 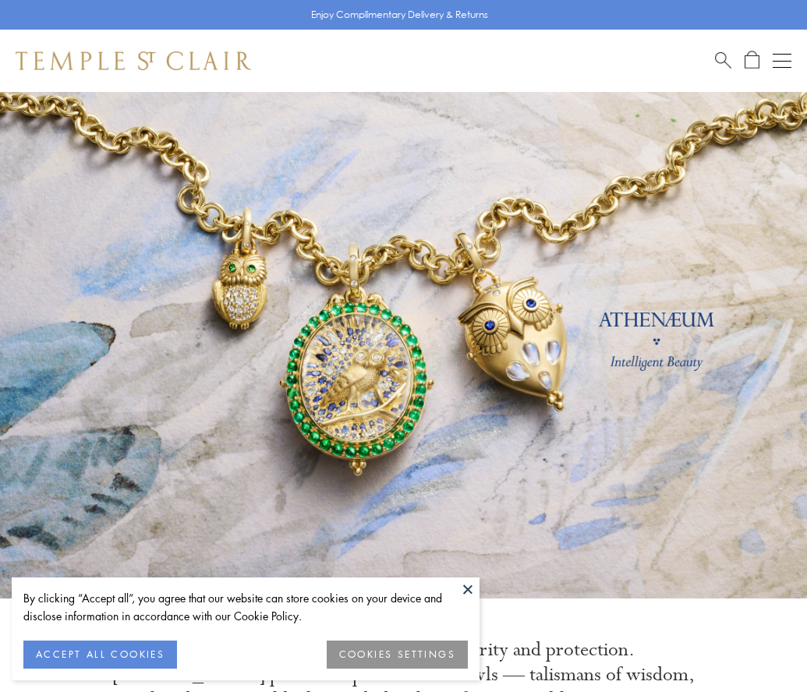 I want to click on button: Open navigation, so click(x=782, y=61).